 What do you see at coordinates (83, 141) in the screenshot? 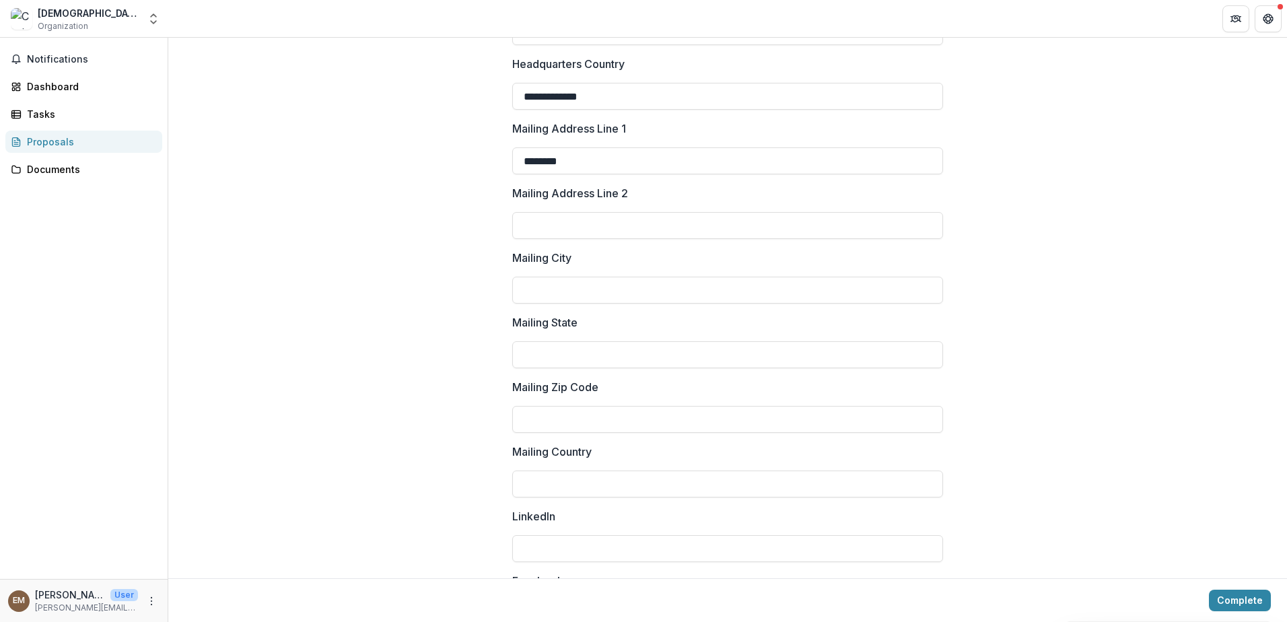
I see `a: Proposals` at bounding box center [83, 141].